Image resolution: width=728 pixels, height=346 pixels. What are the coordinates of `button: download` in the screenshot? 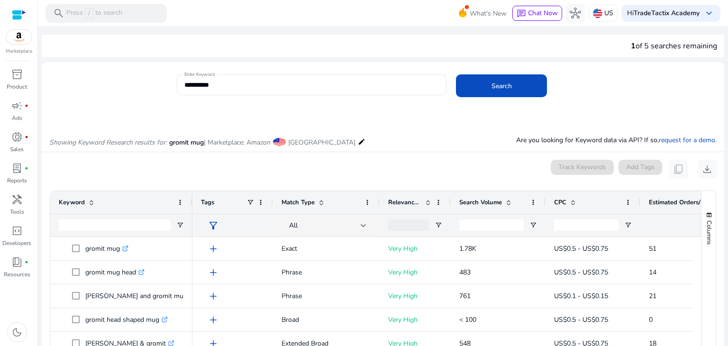 It's located at (707, 169).